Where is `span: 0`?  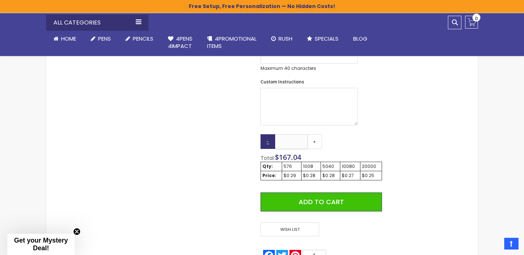 span: 0 is located at coordinates (476, 18).